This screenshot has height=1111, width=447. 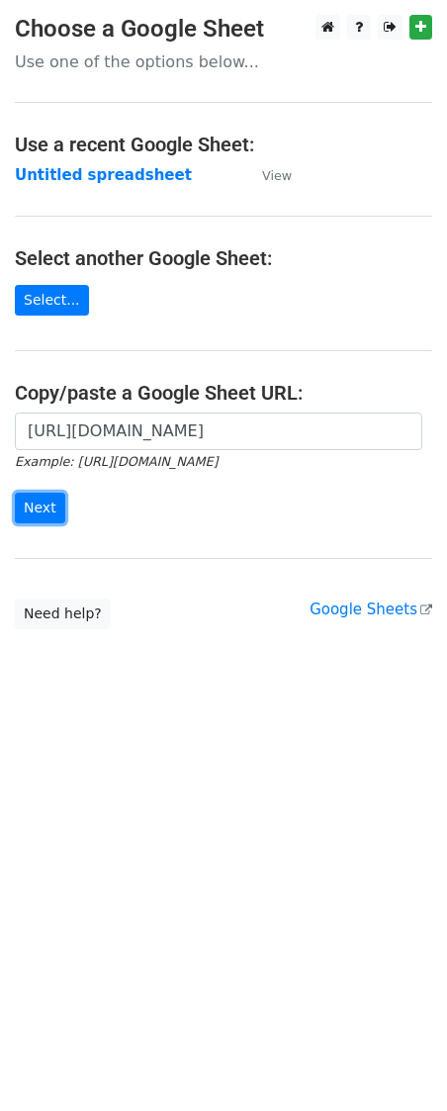 What do you see at coordinates (51, 300) in the screenshot?
I see `a: Select...` at bounding box center [51, 300].